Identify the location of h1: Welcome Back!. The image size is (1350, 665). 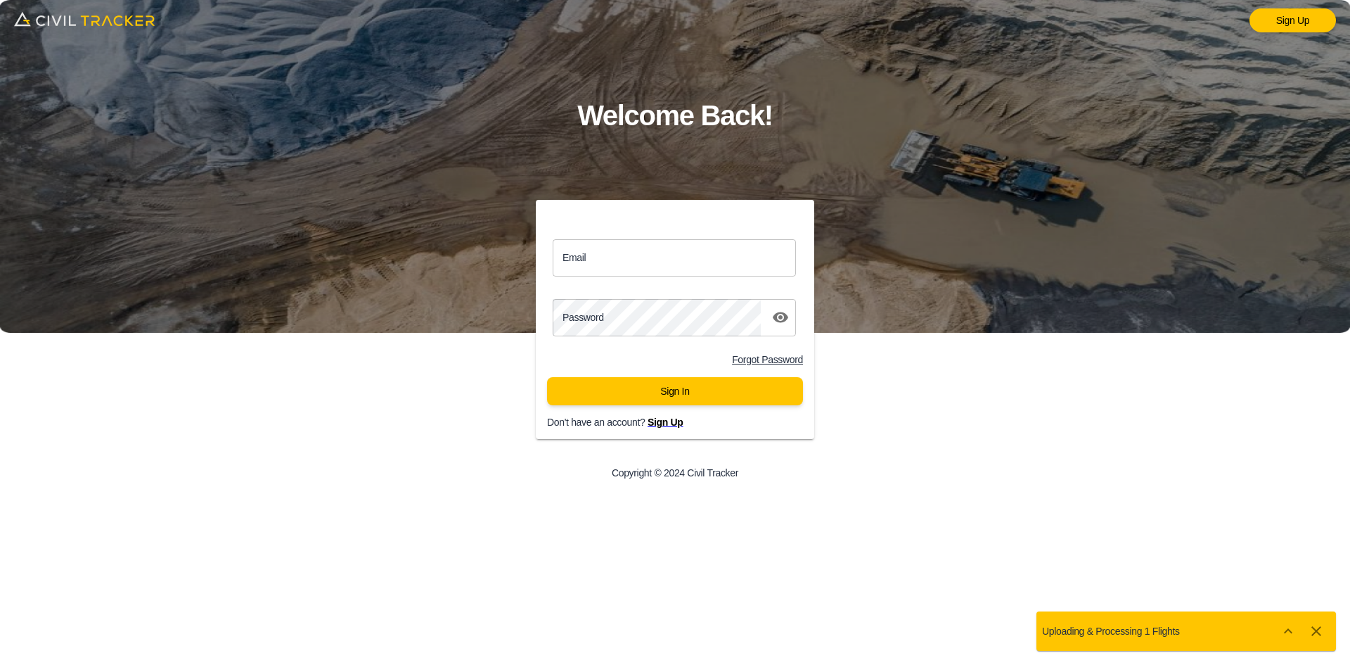
(675, 115).